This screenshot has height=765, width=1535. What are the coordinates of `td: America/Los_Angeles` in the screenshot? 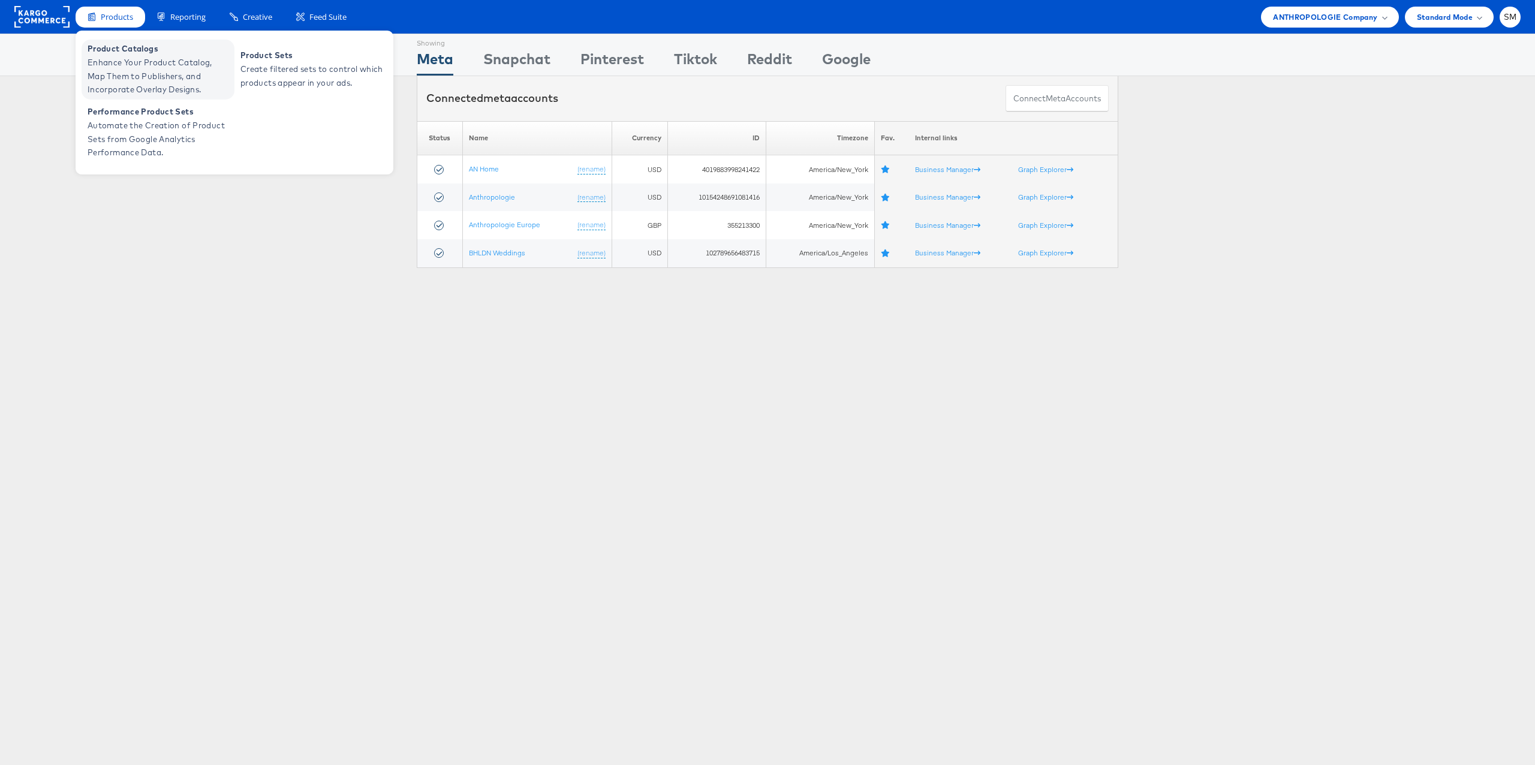 It's located at (820, 253).